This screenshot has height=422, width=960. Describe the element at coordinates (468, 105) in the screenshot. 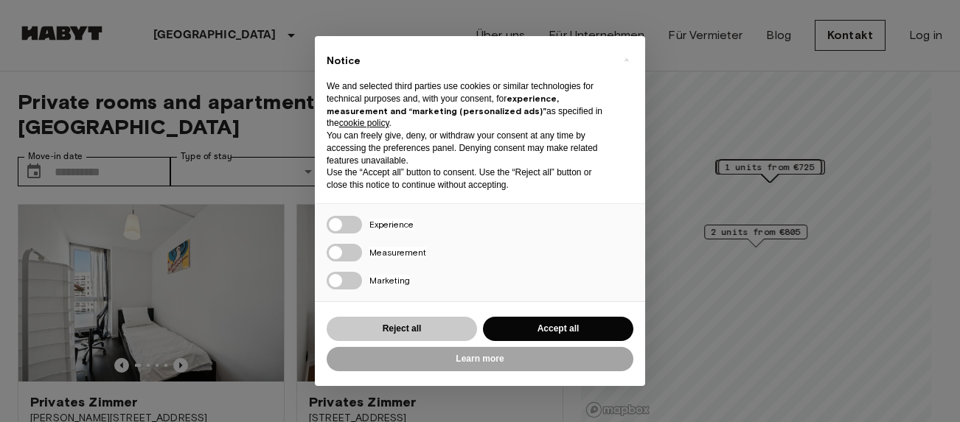

I see `p: We and selected third parties use cookies or similar technologies for technical purposes and, wit...` at that location.